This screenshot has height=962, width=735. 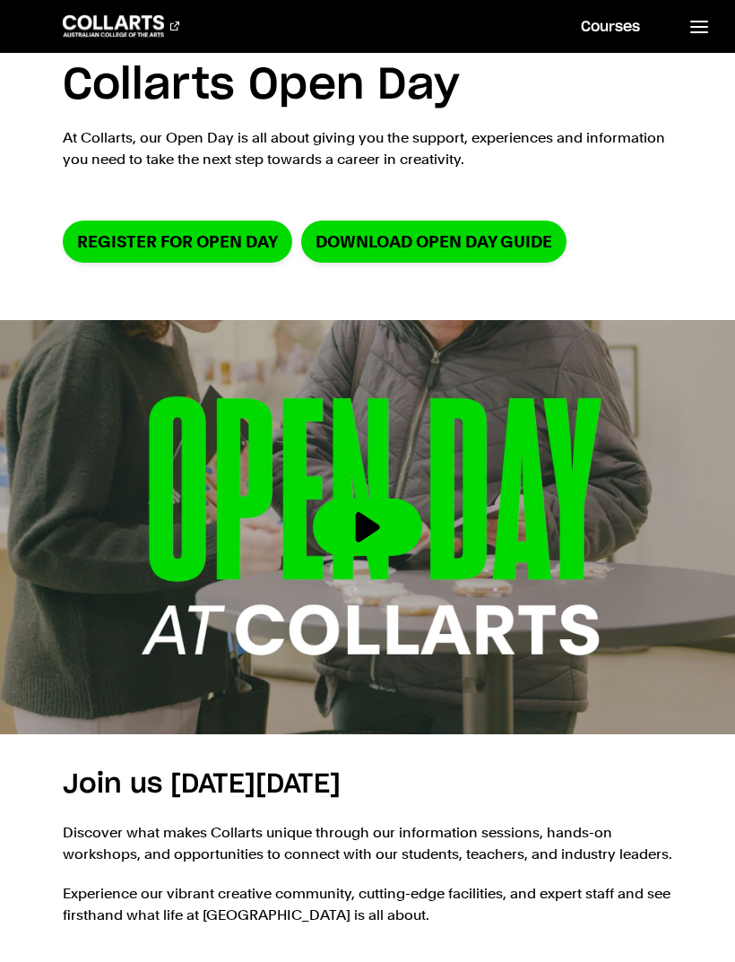 I want to click on div: Go to homepage, so click(x=121, y=26).